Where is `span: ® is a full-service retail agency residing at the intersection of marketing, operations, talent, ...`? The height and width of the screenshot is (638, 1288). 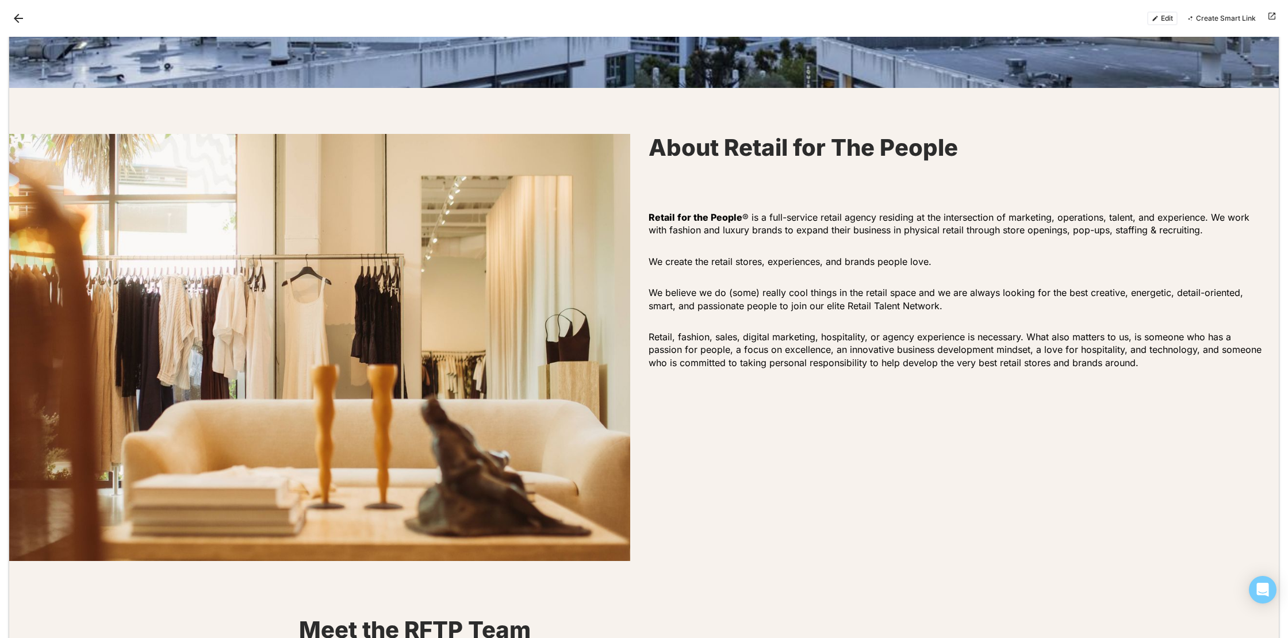 span: ® is a full-service retail agency residing at the intersection of marketing, operations, talent, ... is located at coordinates (951, 224).